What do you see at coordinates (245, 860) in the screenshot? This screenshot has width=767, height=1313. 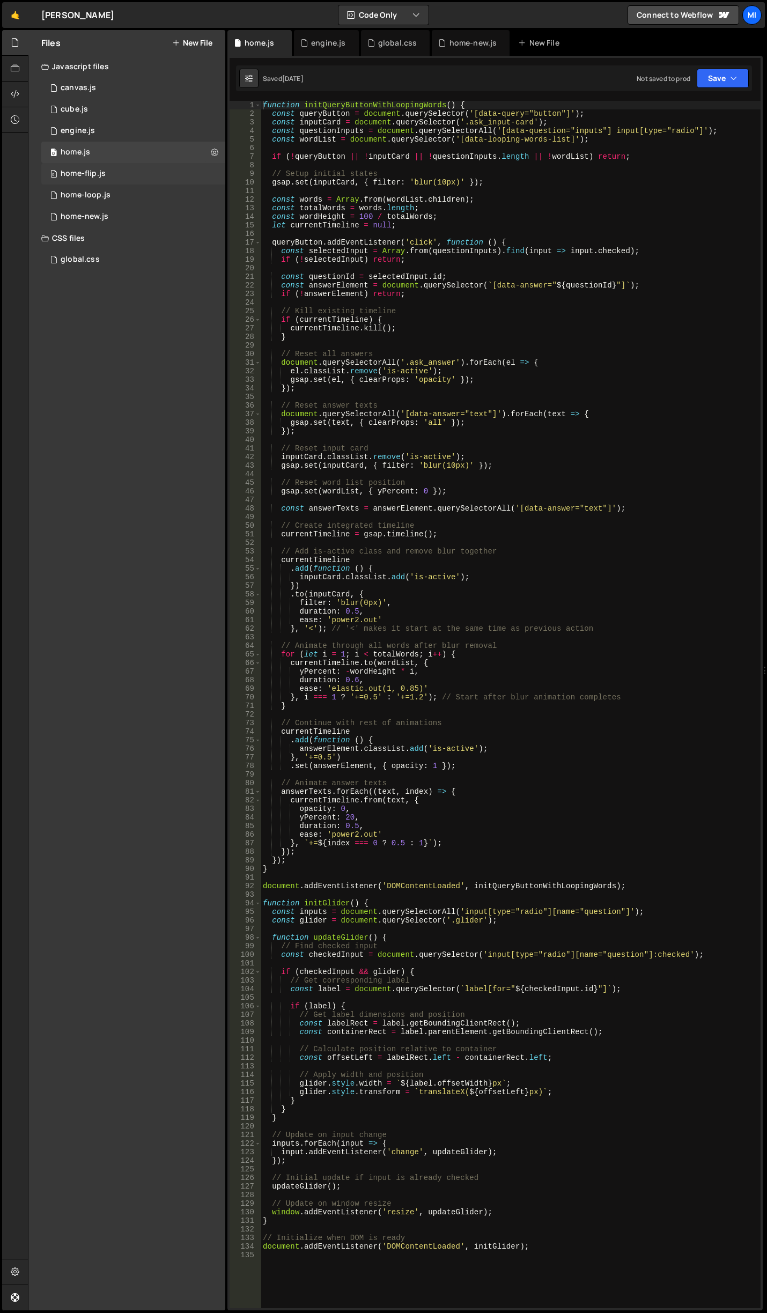 I see `div: 89` at bounding box center [245, 860].